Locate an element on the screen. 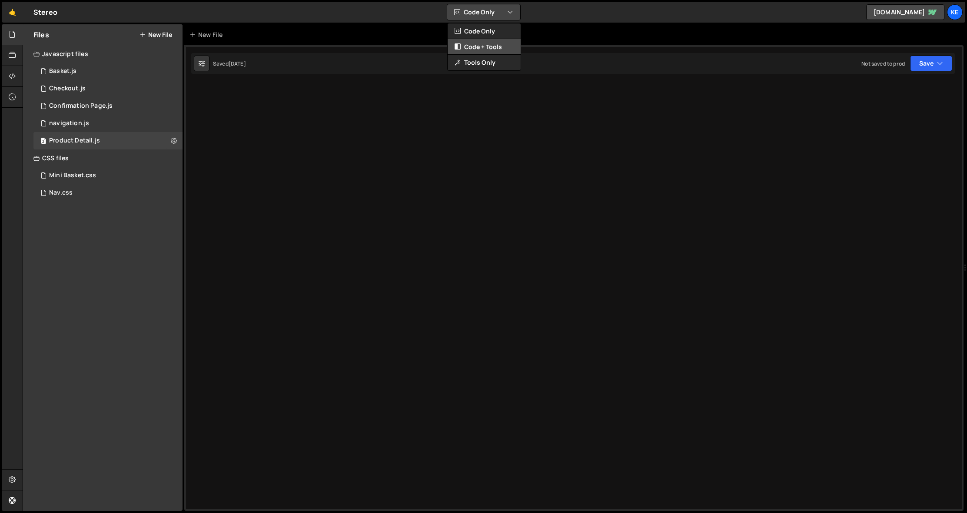 Image resolution: width=967 pixels, height=513 pixels. div: Product Detail.js is located at coordinates (74, 141).